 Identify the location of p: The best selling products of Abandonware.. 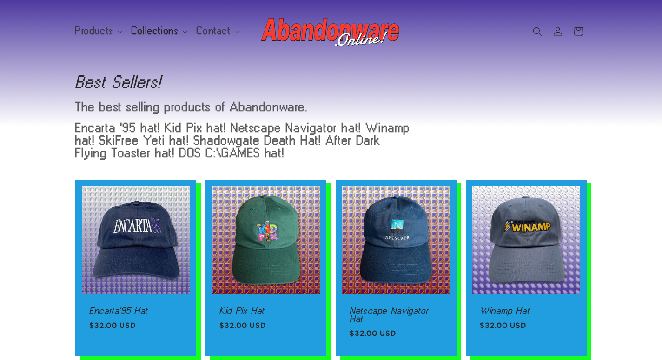
(245, 107).